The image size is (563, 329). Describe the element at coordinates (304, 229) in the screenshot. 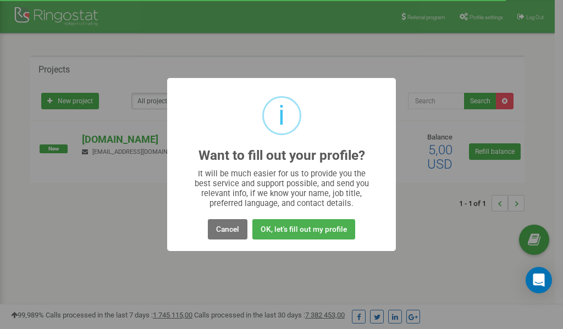

I see `button: OK, let's fill out my profile` at that location.